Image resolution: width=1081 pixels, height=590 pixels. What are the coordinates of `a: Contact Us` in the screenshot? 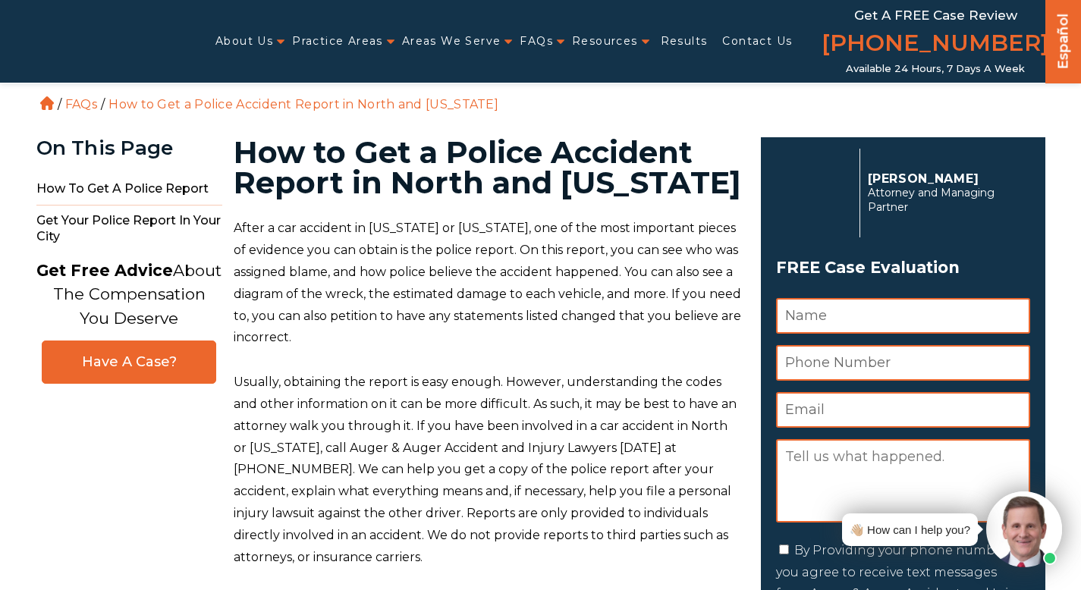 It's located at (757, 41).